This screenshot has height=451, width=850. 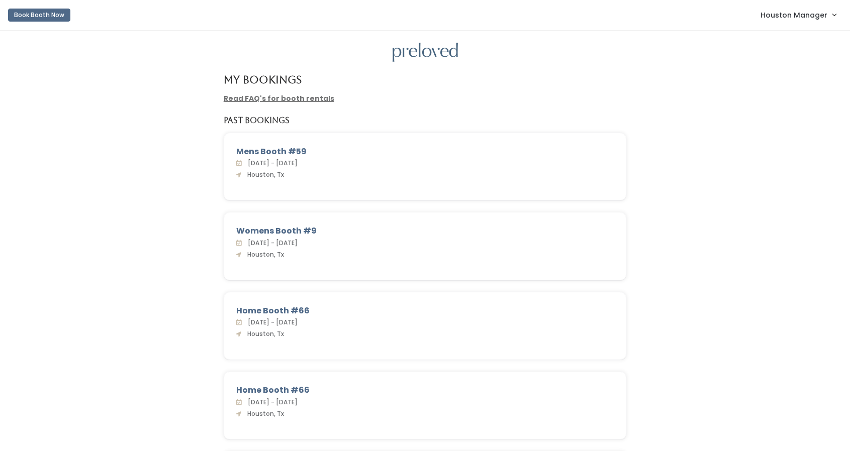 What do you see at coordinates (425, 152) in the screenshot?
I see `div: Mens Booth #59` at bounding box center [425, 152].